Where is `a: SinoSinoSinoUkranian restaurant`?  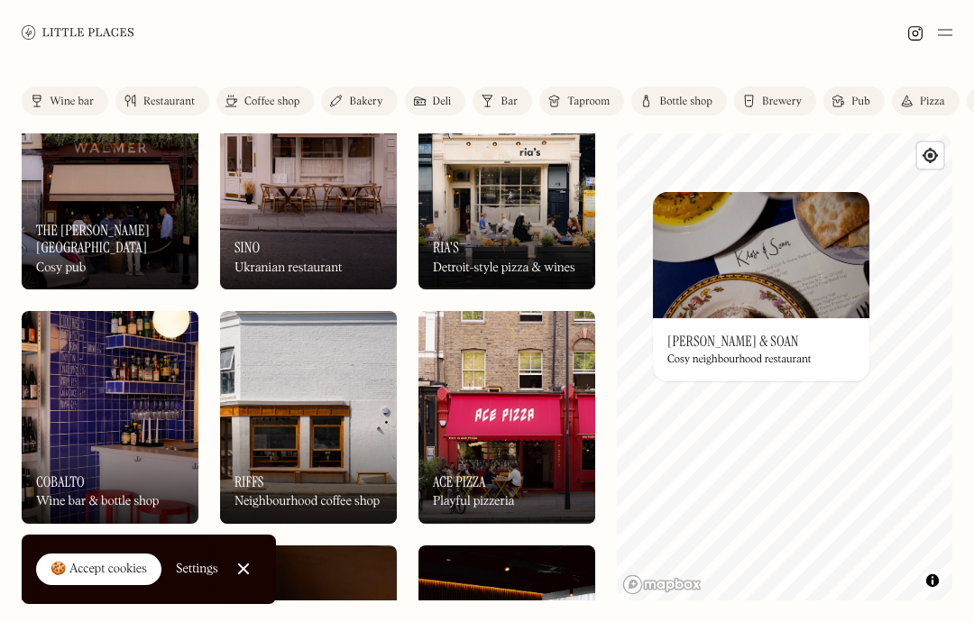 a: SinoSinoSinoUkranian restaurant is located at coordinates (308, 183).